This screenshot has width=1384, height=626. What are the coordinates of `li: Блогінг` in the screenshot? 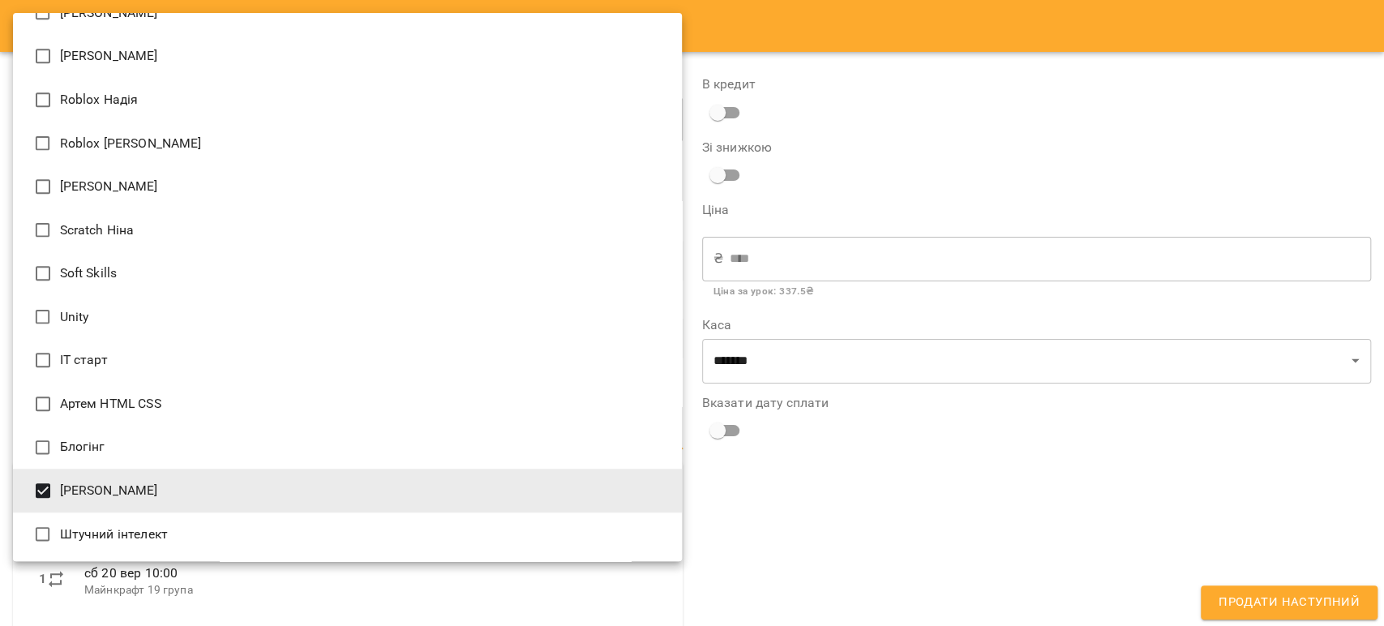 It's located at (347, 447).